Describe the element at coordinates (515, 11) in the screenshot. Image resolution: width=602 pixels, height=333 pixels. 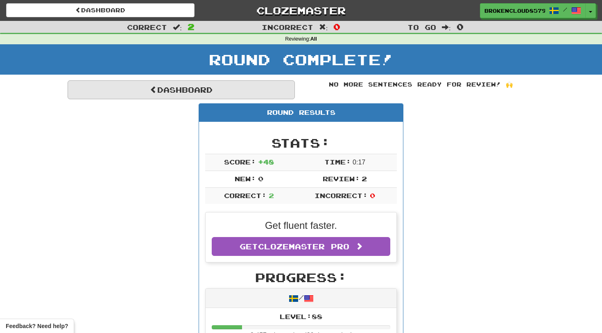
I see `span: BrokenCloud8579` at that location.